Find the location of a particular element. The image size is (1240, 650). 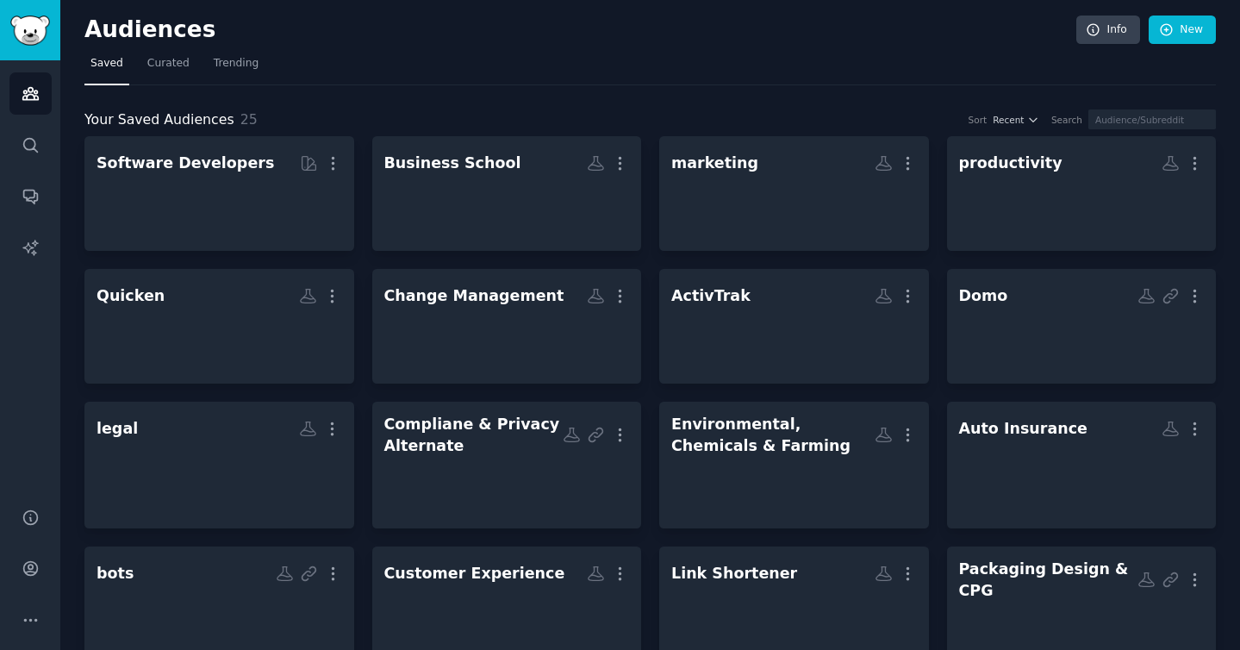

div: Domo is located at coordinates (983, 296).